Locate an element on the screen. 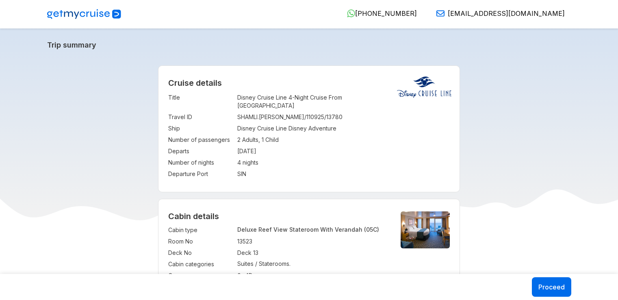 This screenshot has height=300, width=618. td: Deck 13 is located at coordinates (312, 253).